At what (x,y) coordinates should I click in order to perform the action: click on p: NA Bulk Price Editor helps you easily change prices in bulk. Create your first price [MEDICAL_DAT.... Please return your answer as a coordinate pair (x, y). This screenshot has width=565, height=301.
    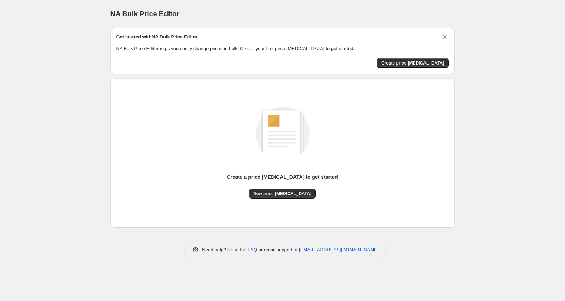
    Looking at the image, I should click on (282, 49).